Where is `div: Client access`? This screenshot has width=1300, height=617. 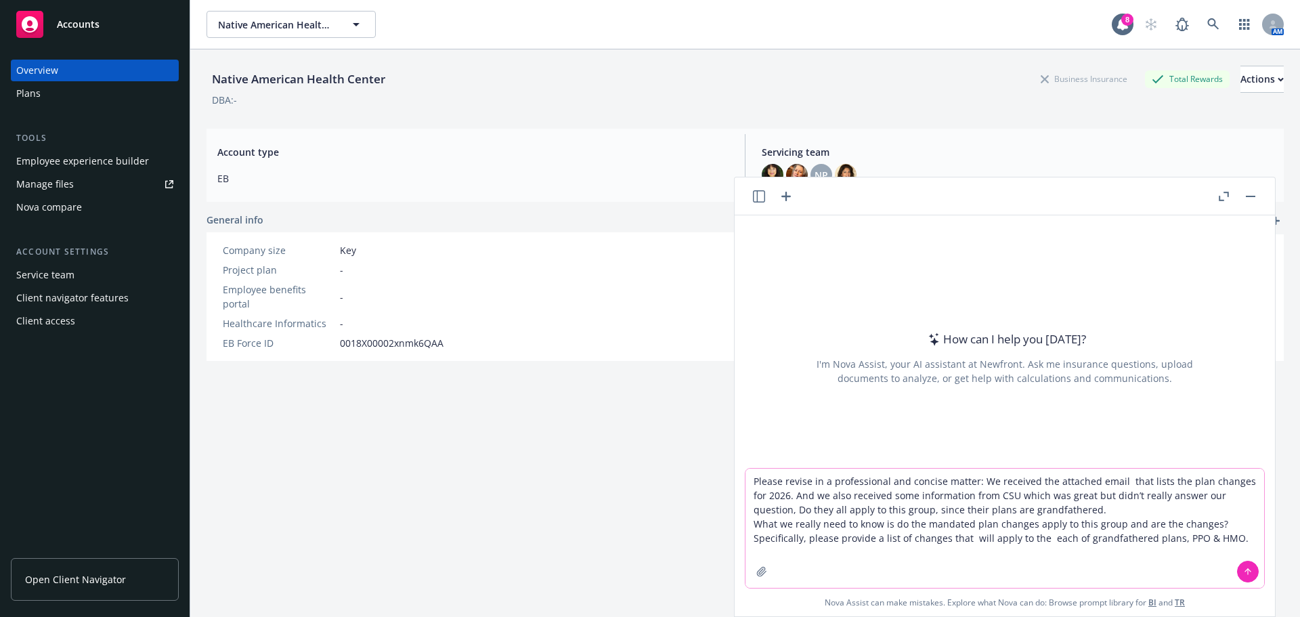 div: Client access is located at coordinates (45, 321).